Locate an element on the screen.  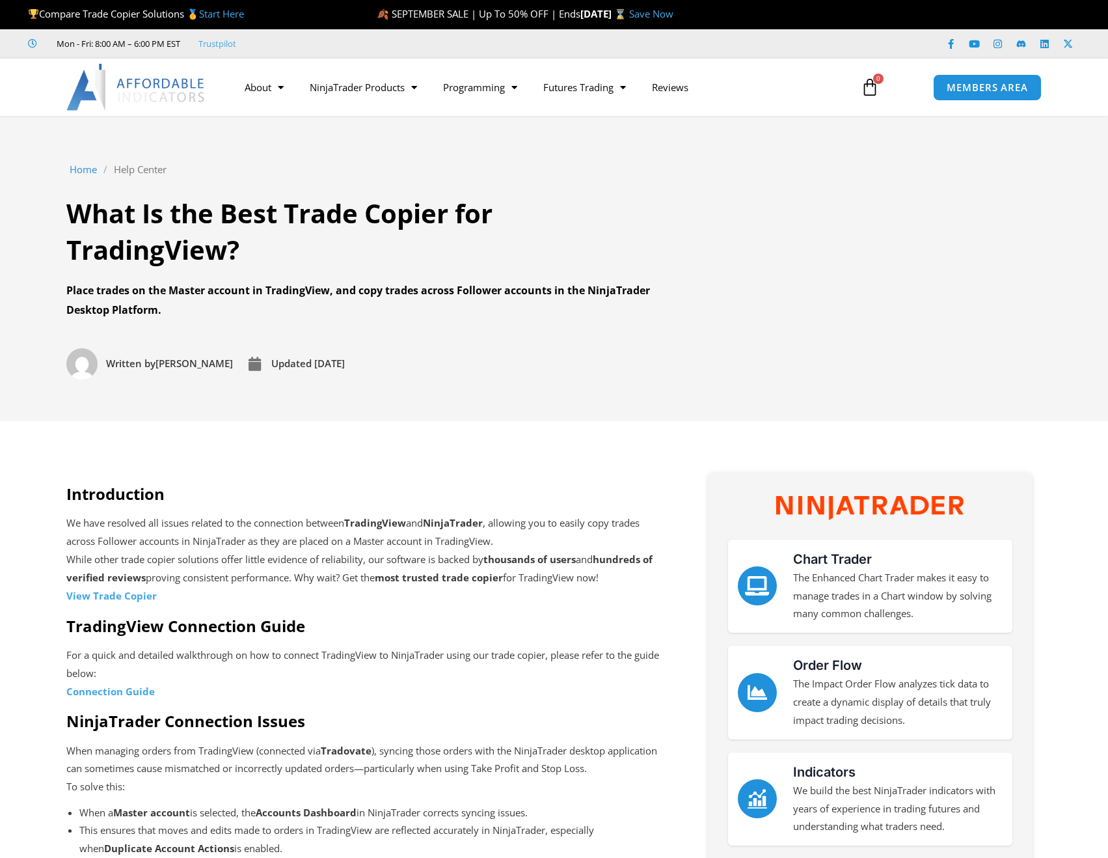
img: LogoAI | Affordable Indicators – NinjaTrader is located at coordinates (136, 87).